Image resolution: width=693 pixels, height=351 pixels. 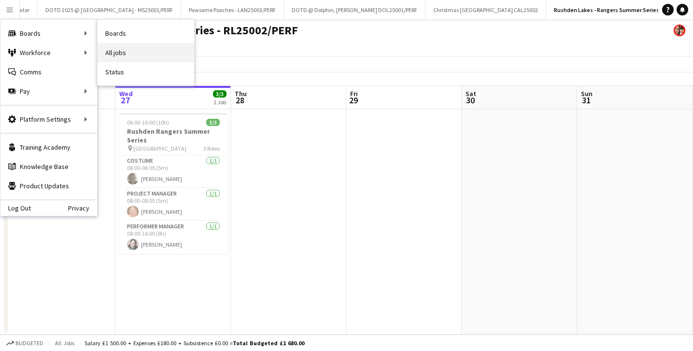 What do you see at coordinates (25, 343) in the screenshot?
I see `button: Budgeted` at bounding box center [25, 343].